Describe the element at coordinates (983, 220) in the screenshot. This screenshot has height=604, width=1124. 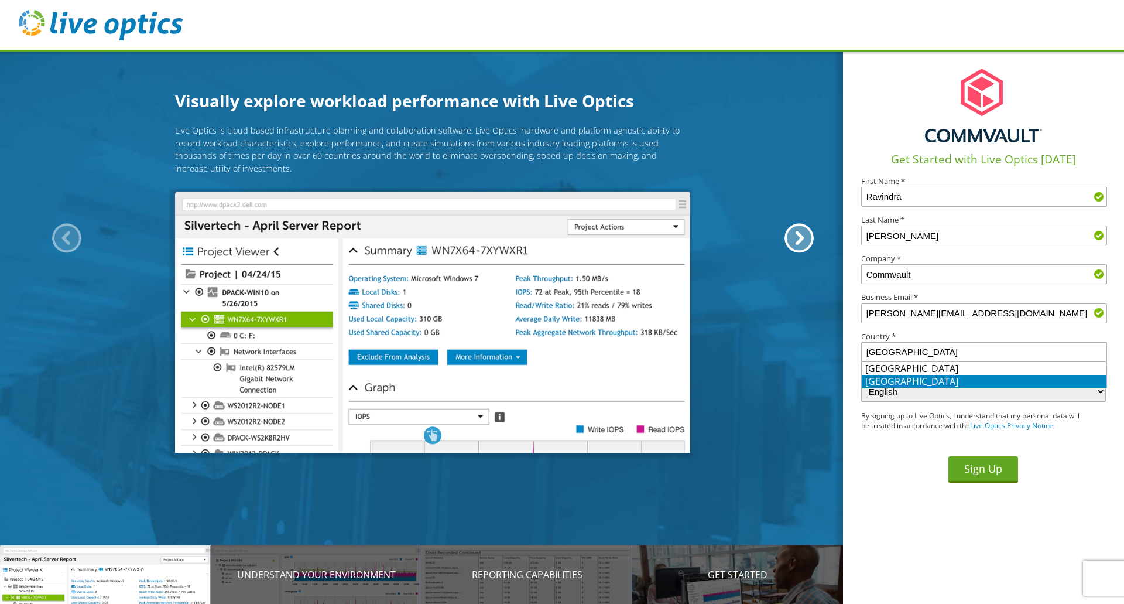
I see `label: Last Name *` at that location.